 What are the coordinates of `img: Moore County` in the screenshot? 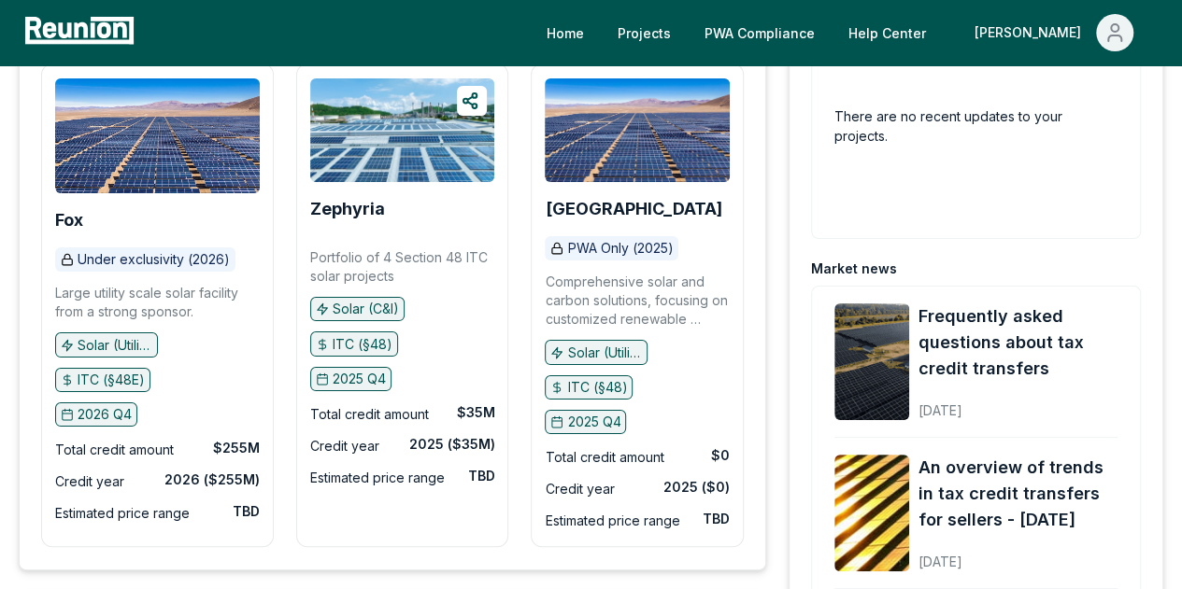 It's located at (637, 130).